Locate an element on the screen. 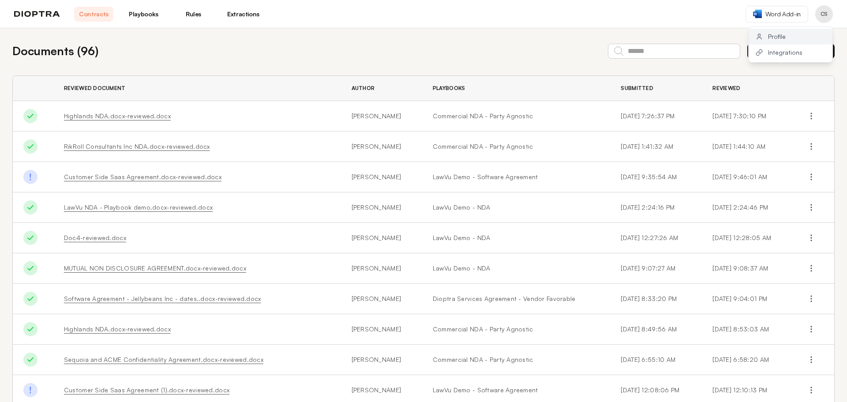 Image resolution: width=847 pixels, height=402 pixels. button: Review New Document is located at coordinates (791, 51).